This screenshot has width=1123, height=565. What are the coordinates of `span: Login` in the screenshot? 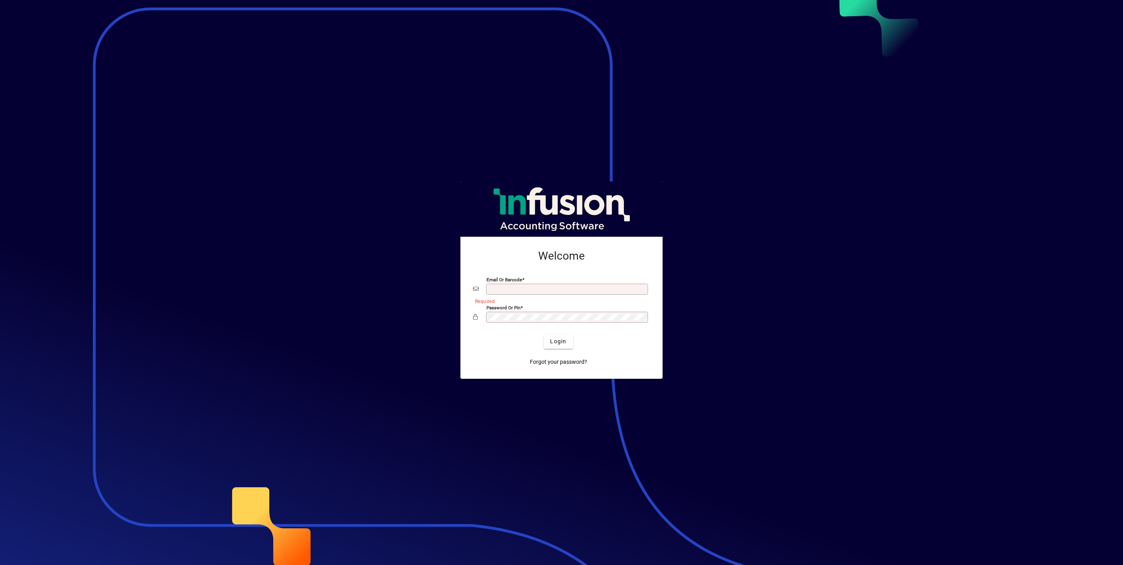 It's located at (558, 341).